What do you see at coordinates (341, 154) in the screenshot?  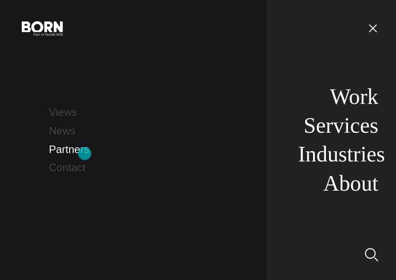 I see `a: Industries` at bounding box center [341, 154].